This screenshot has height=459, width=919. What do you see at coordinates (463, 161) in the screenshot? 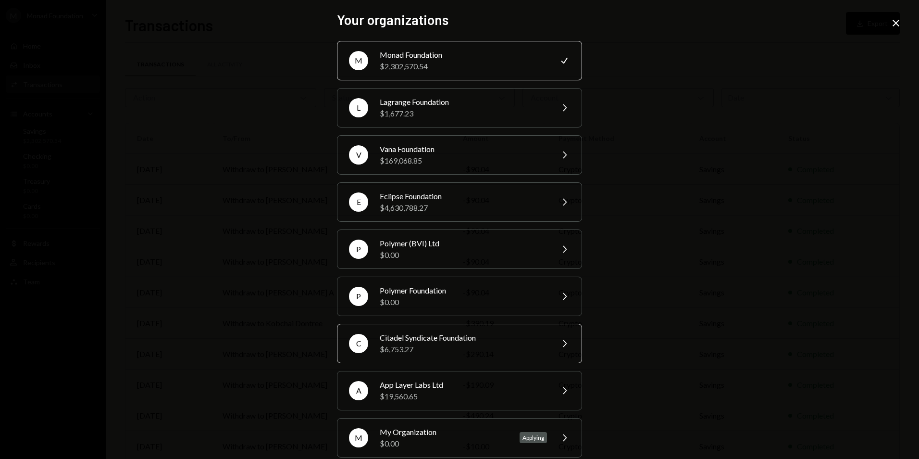
I see `div: $169,068.85` at bounding box center [463, 161].